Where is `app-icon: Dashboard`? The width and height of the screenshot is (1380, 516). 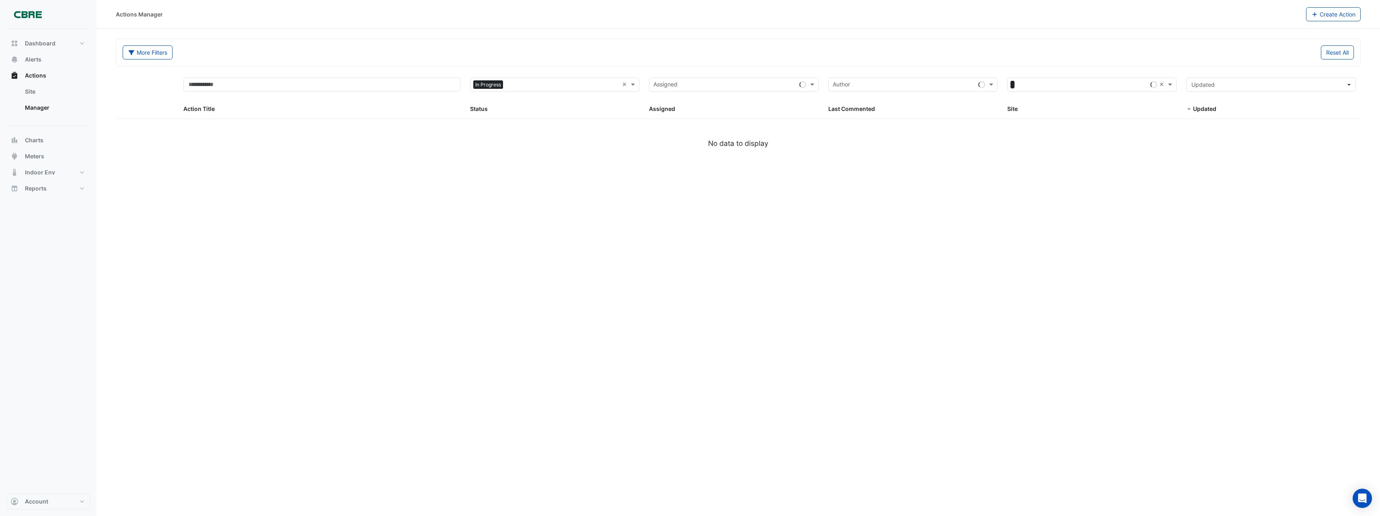
app-icon: Dashboard is located at coordinates (14, 43).